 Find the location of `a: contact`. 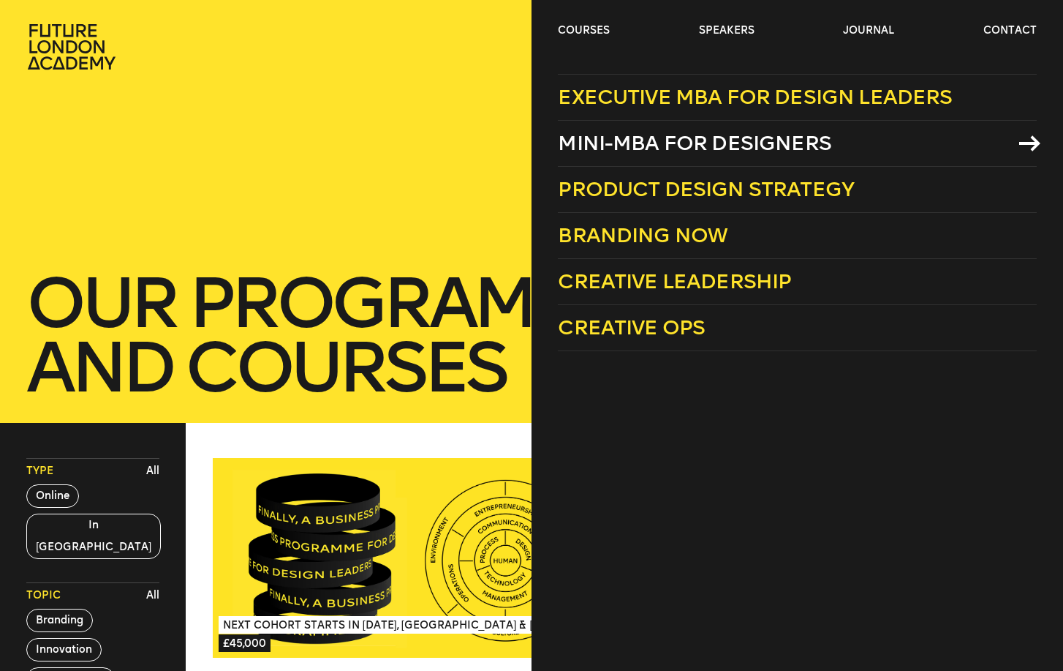

a: contact is located at coordinates (1010, 31).